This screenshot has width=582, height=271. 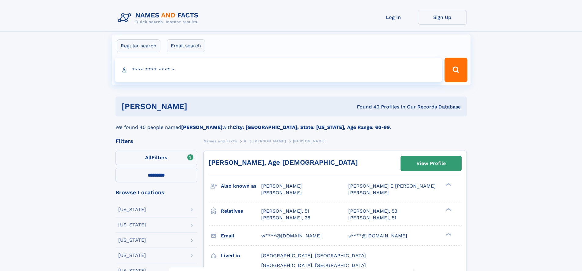 What do you see at coordinates (431, 163) in the screenshot?
I see `div: View Profile` at bounding box center [431, 163].